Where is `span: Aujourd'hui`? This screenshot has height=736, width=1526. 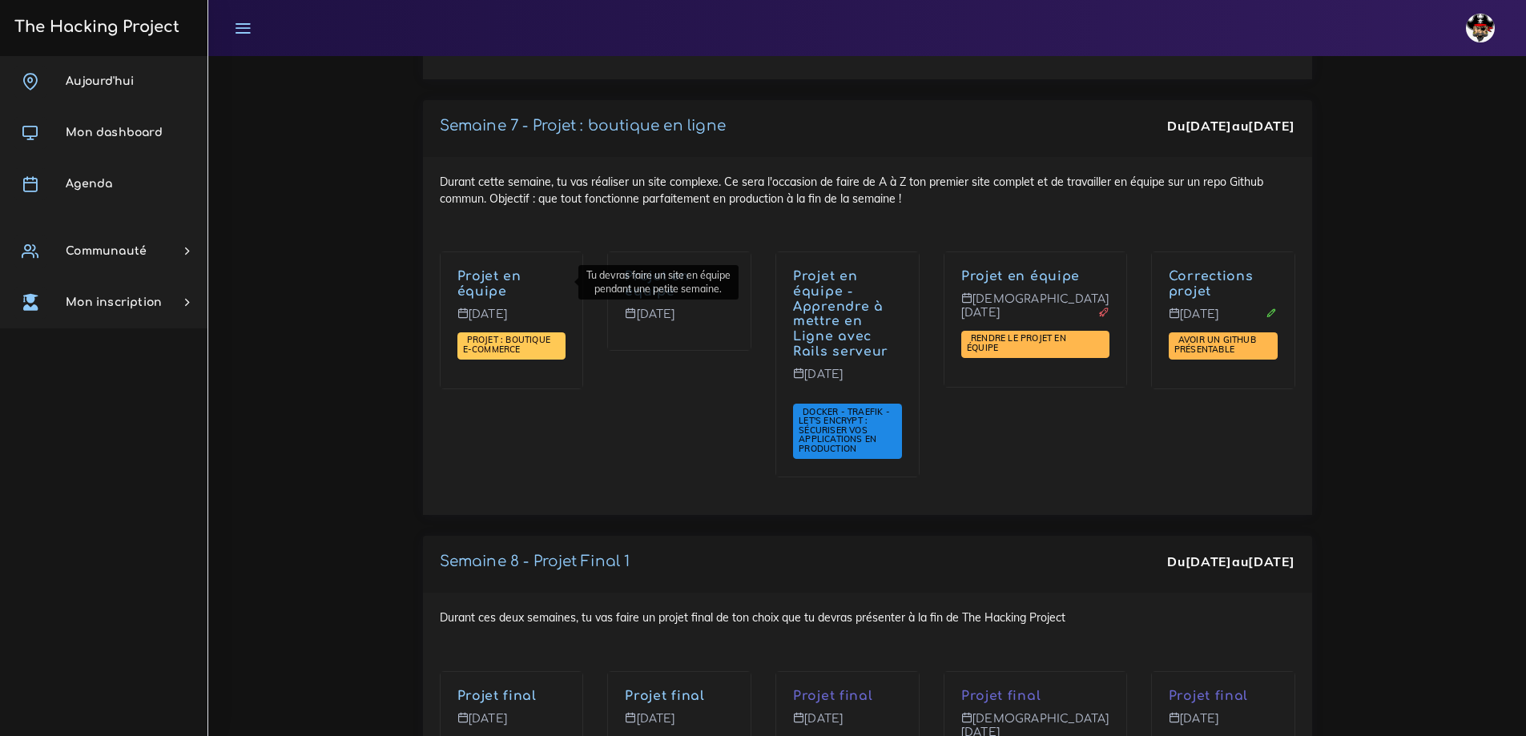
span: Aujourd'hui is located at coordinates (99, 81).